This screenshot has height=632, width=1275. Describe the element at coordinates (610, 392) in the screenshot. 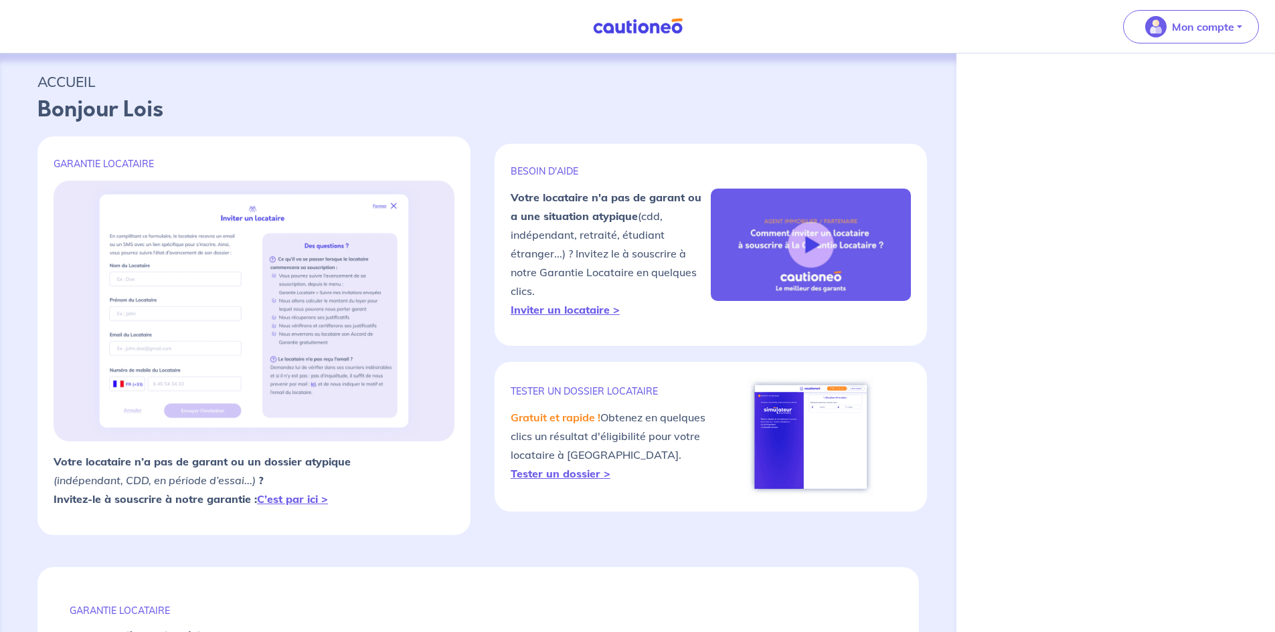

I see `p: TESTER un dossier locataire` at that location.